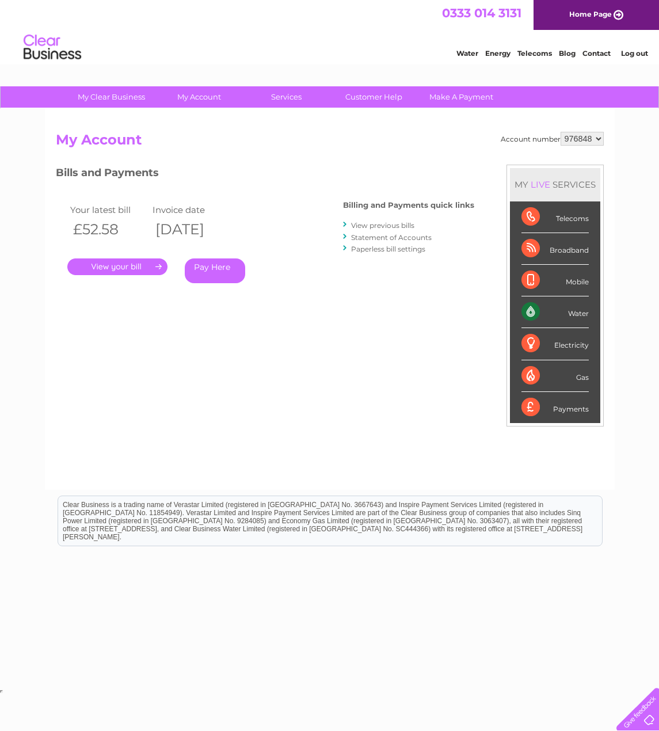 This screenshot has width=659, height=731. What do you see at coordinates (555, 407) in the screenshot?
I see `div: Payments` at bounding box center [555, 407].